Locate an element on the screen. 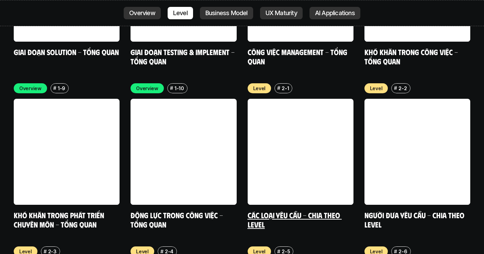  a: Khó khăn trong phát triển chuyên môn - Tổng quan is located at coordinates (60, 219).